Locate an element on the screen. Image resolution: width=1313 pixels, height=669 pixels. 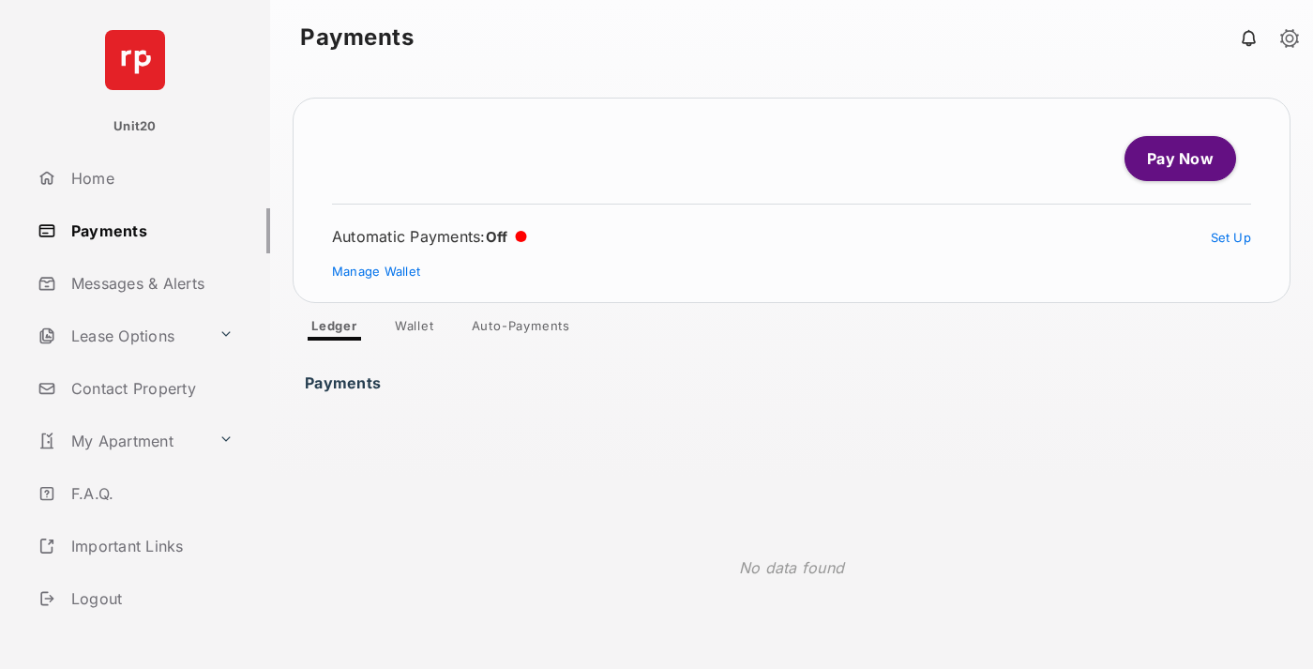
span: Off is located at coordinates (497, 236).